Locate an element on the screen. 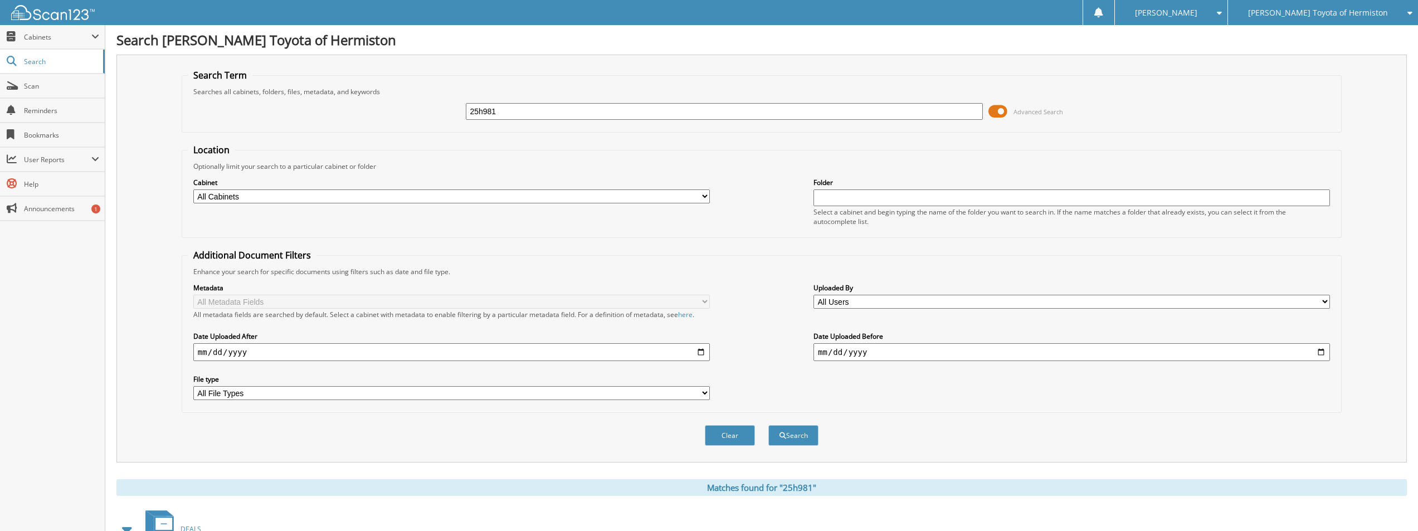 This screenshot has width=1418, height=531. legend: Location is located at coordinates (211, 150).